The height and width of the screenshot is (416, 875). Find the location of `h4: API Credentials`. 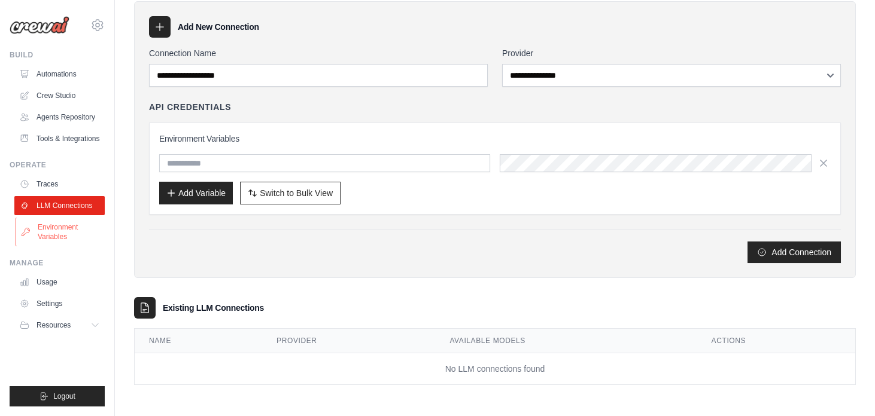

h4: API Credentials is located at coordinates (190, 107).